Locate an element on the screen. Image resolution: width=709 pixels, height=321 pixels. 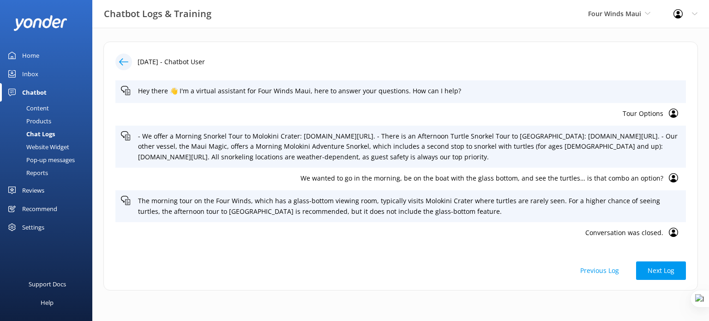
div: Content is located at coordinates (27, 108).